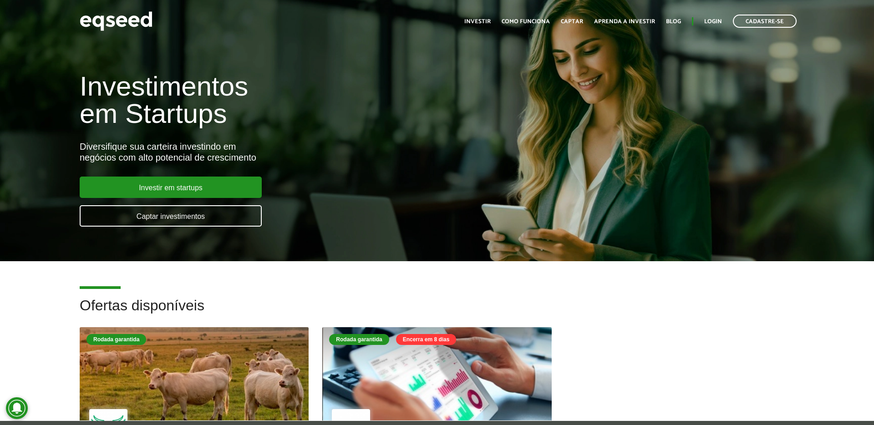 The height and width of the screenshot is (425, 874). Describe the element at coordinates (426, 339) in the screenshot. I see `div: Encerra em 8 dias` at that location.